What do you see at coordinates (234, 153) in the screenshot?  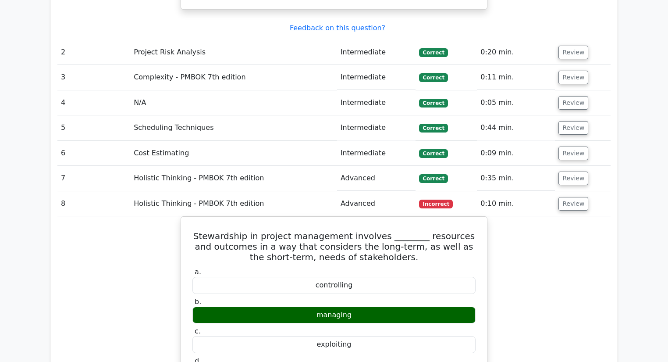 I see `td: Cost Estimating` at bounding box center [234, 153].